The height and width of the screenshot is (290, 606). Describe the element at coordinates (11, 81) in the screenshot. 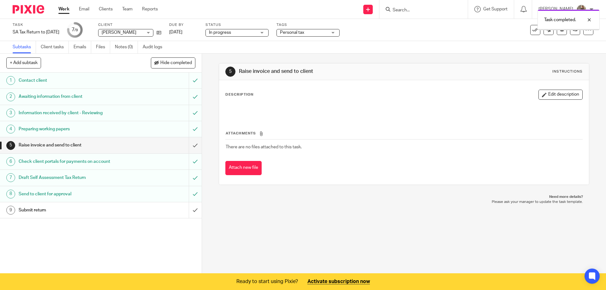

I see `div: 1` at that location.